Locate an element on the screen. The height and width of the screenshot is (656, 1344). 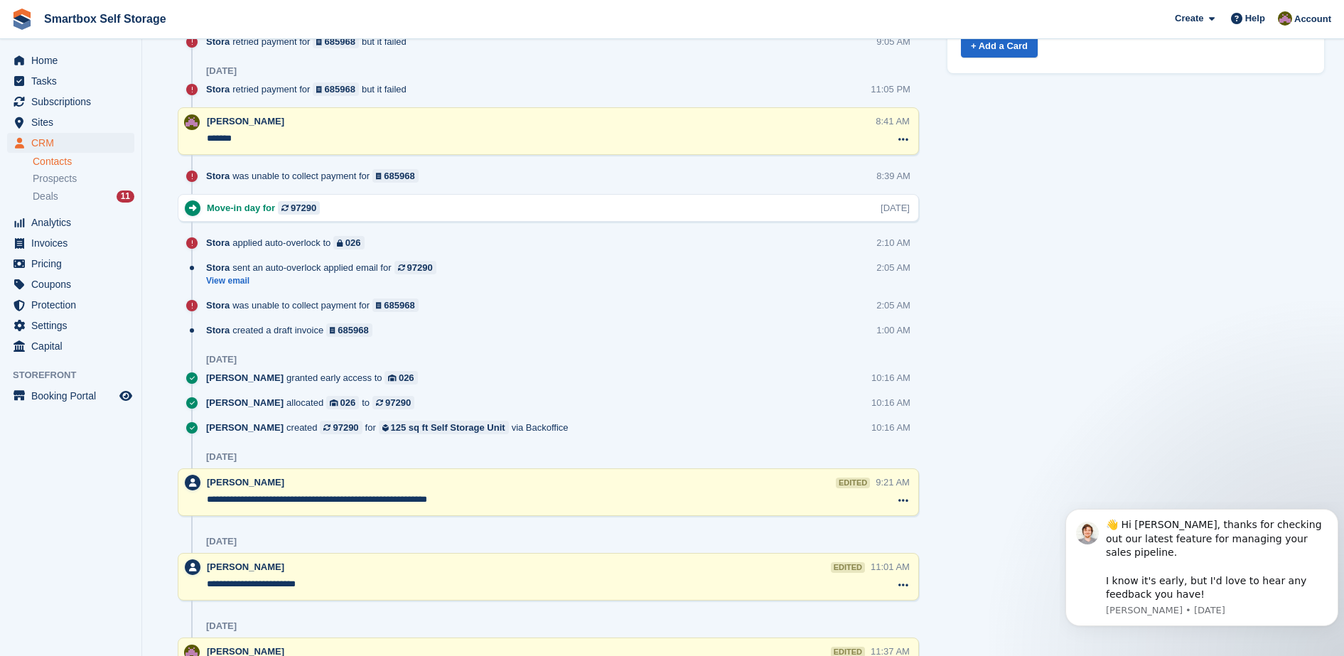
img: Profile image for David is located at coordinates (28, 31).